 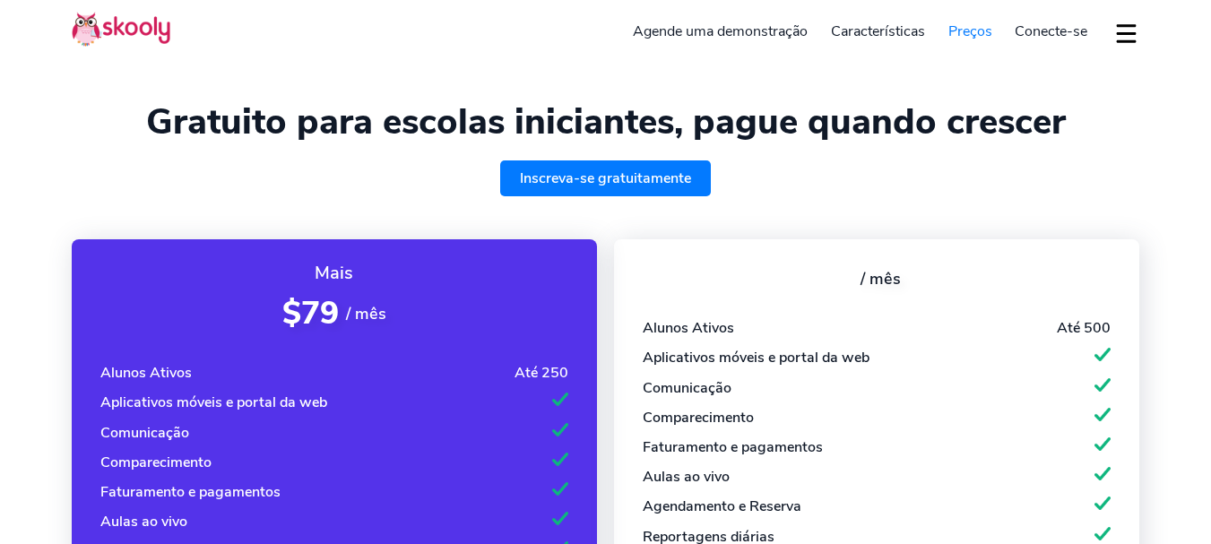 I want to click on span: Conecte-se, so click(x=1051, y=31).